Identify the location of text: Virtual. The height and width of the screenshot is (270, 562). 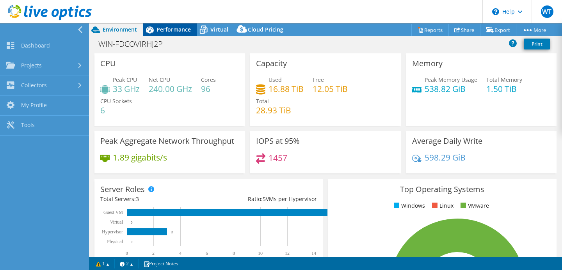
(117, 222).